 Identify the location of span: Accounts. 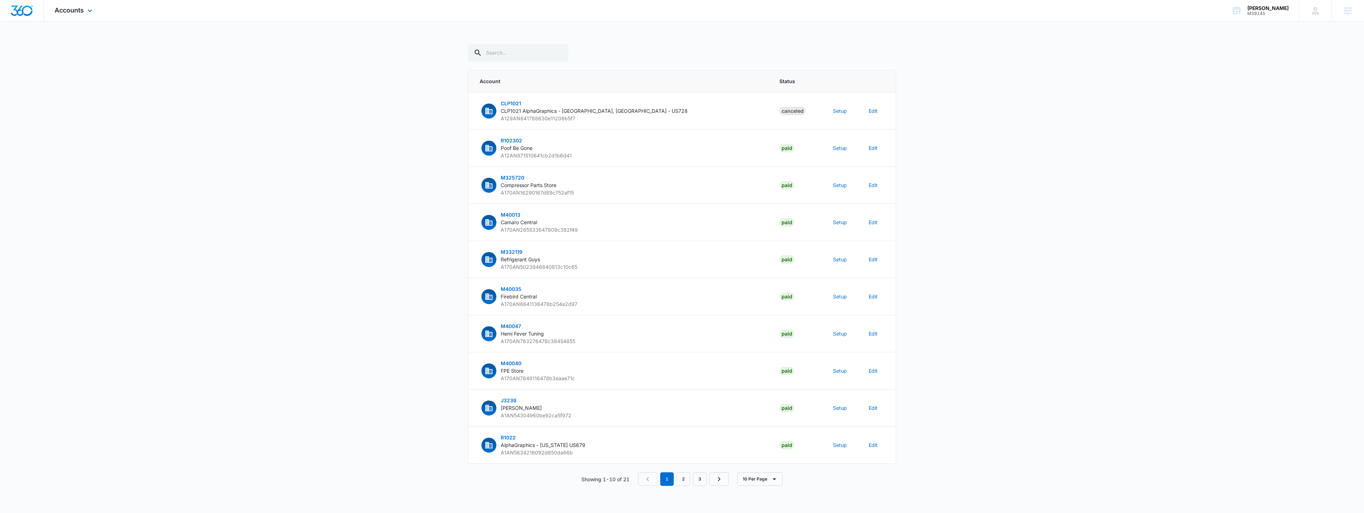
(69, 10).